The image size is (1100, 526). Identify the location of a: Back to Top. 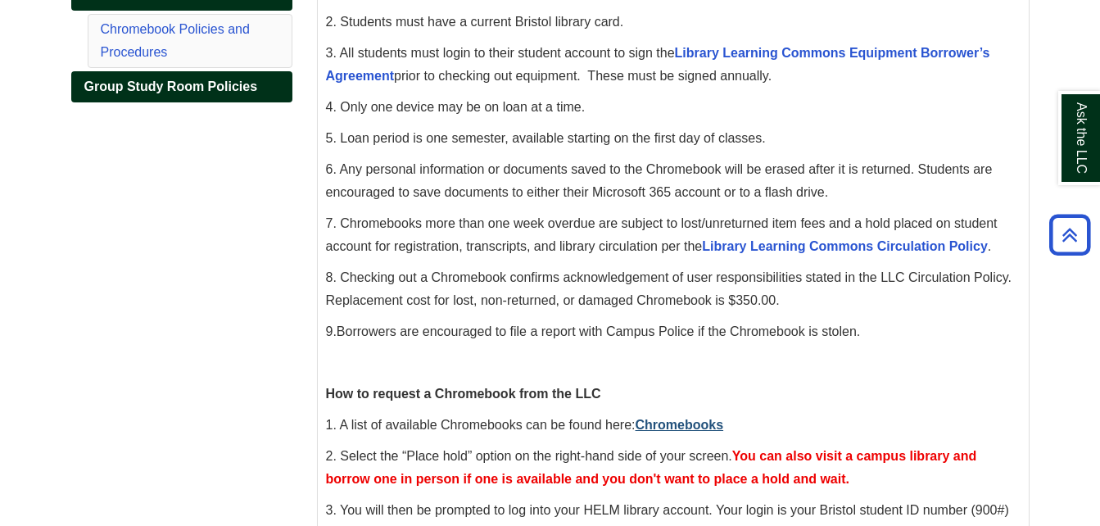
(1070, 234).